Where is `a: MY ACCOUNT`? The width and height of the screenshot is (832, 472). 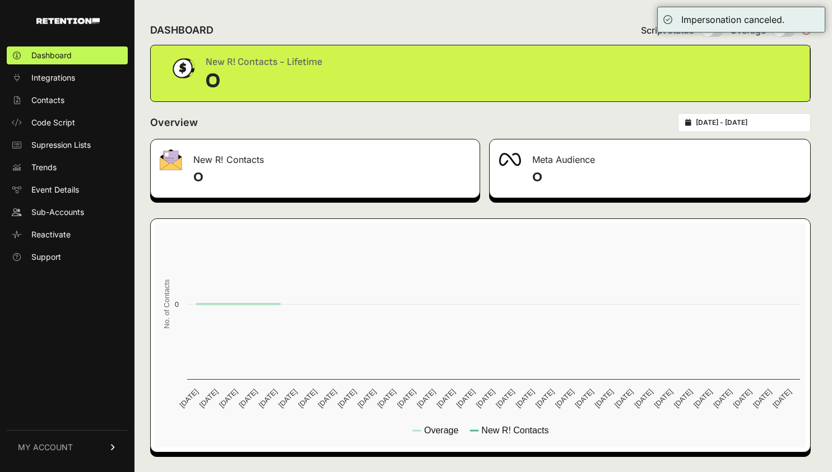
a: MY ACCOUNT is located at coordinates (67, 447).